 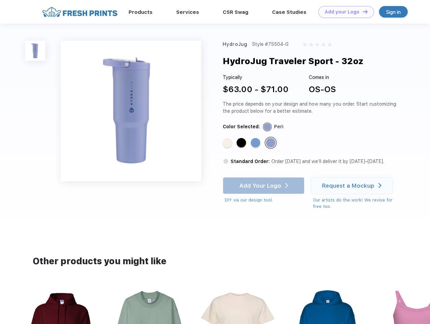 I want to click on div: $63.00 - $71.00, so click(x=256, y=89).